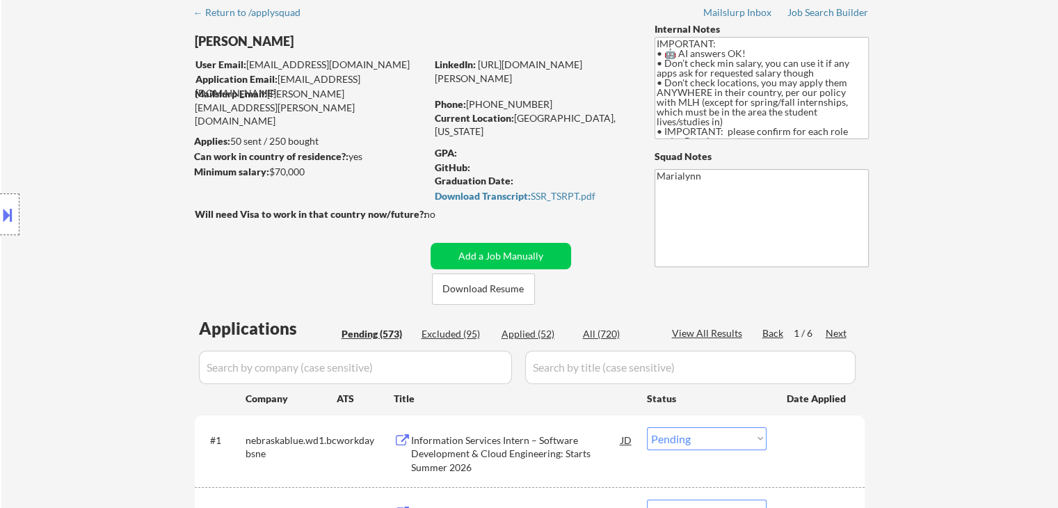 The image size is (1058, 508). I want to click on div: ← Return to /applysquad, so click(253, 13).